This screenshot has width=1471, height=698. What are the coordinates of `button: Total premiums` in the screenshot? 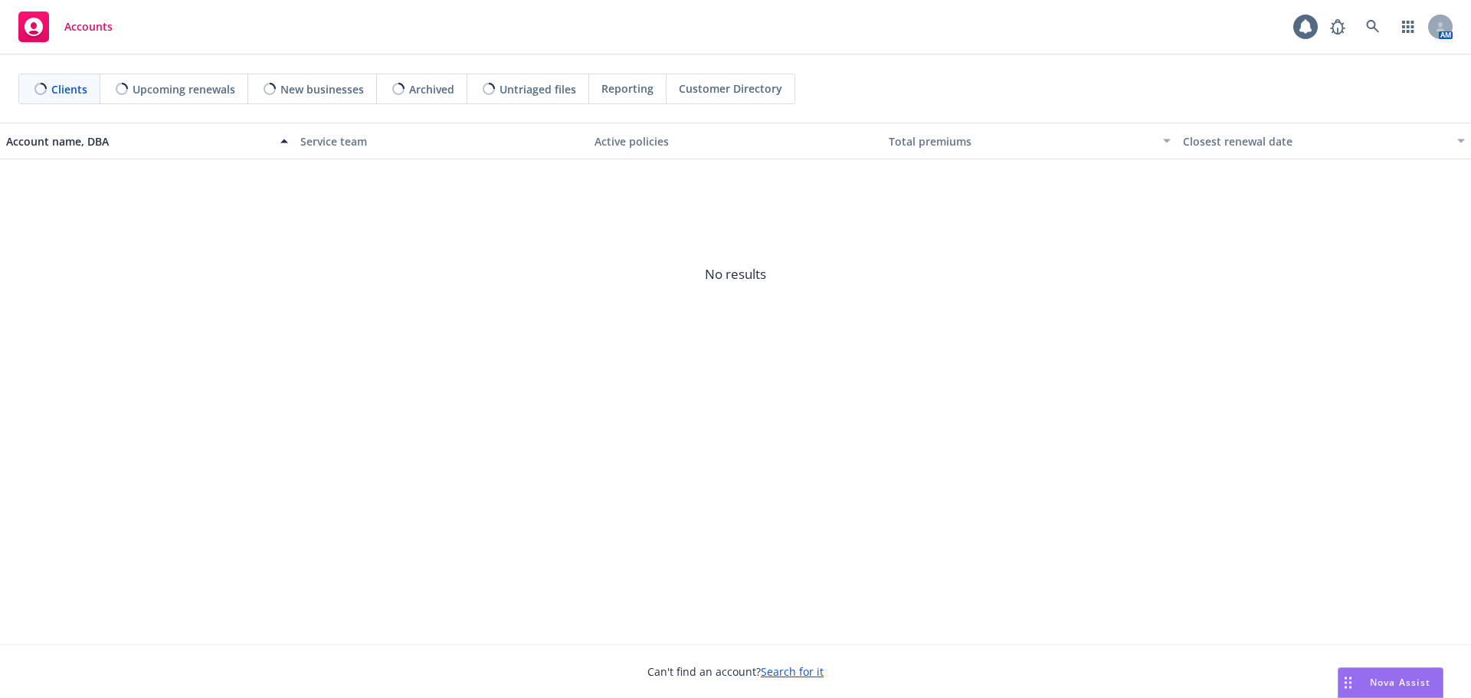 It's located at (1030, 141).